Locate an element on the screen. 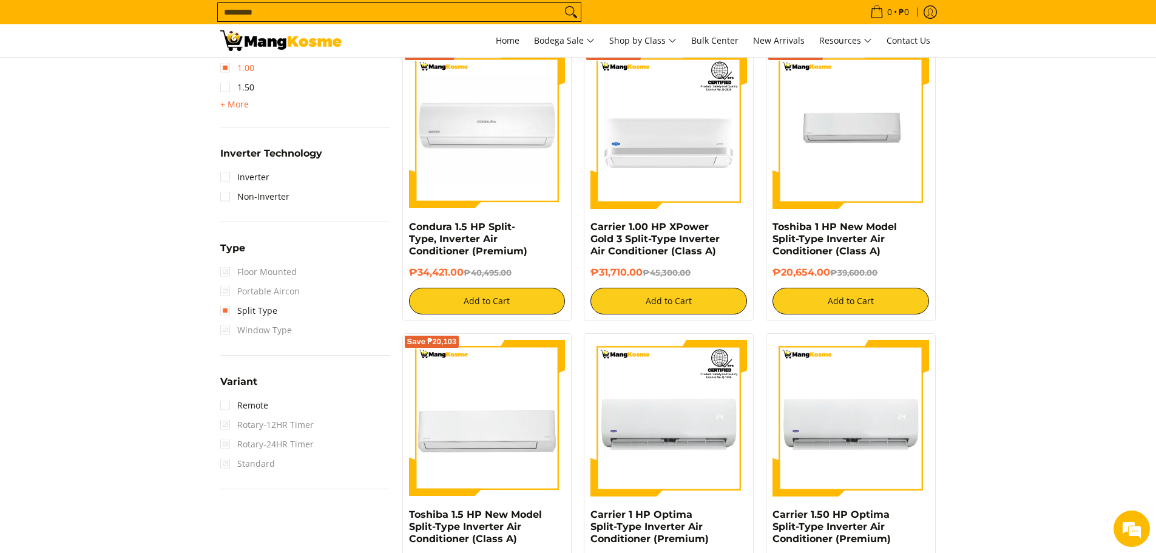  span: Window Type is located at coordinates (256, 330).